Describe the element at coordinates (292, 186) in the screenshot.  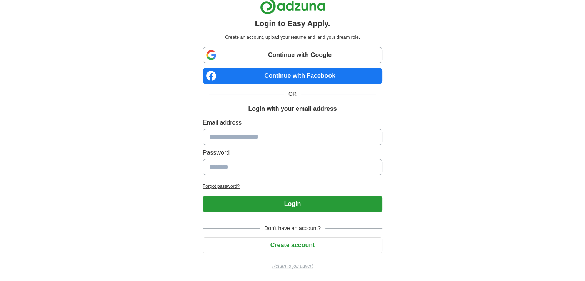
I see `a: Forgot password?` at that location.